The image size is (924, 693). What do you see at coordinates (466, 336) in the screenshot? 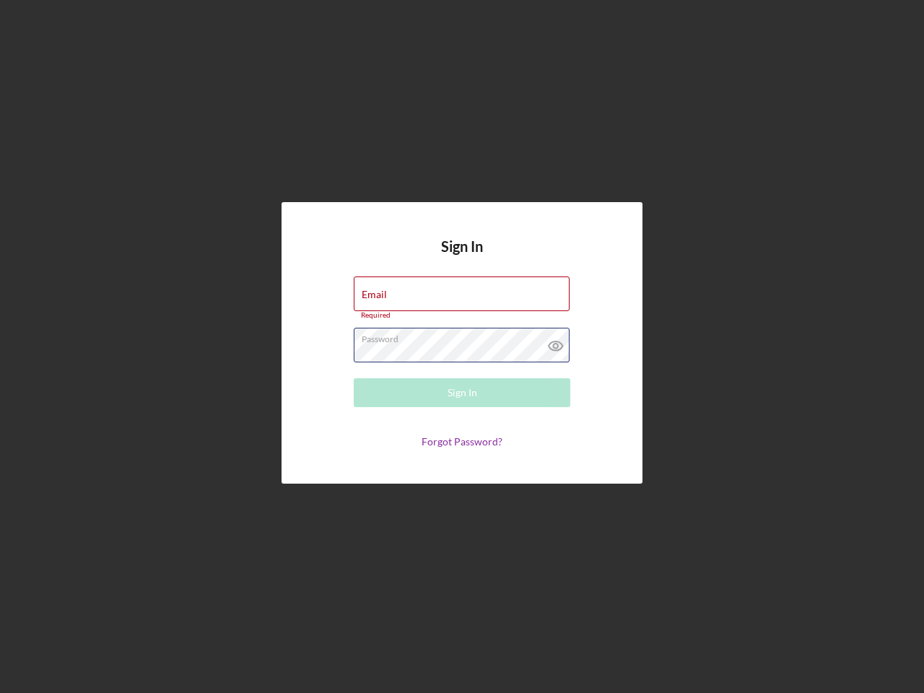
I see `label: Password` at bounding box center [466, 336].